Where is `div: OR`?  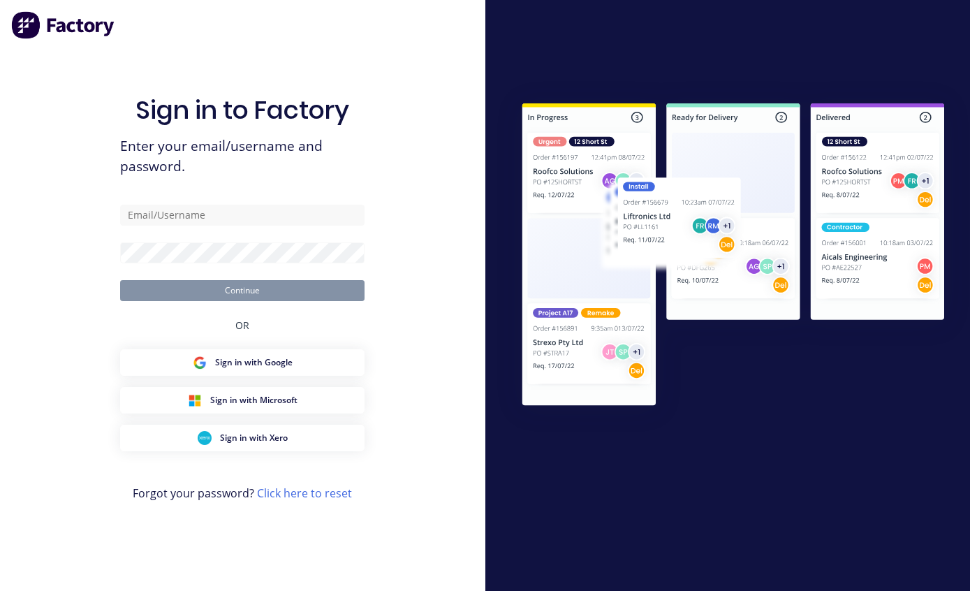
div: OR is located at coordinates (242, 325).